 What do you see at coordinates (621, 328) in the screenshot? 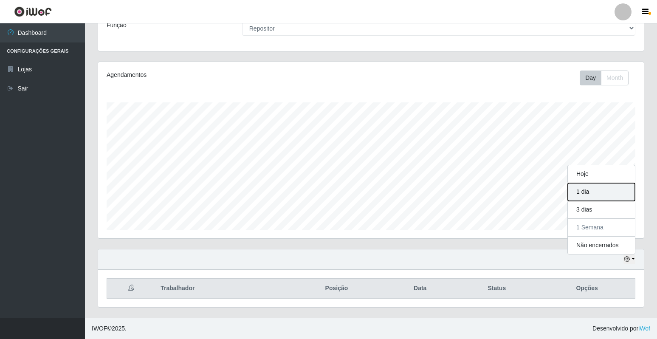
I see `span: Desenvolvido por` at bounding box center [621, 328].